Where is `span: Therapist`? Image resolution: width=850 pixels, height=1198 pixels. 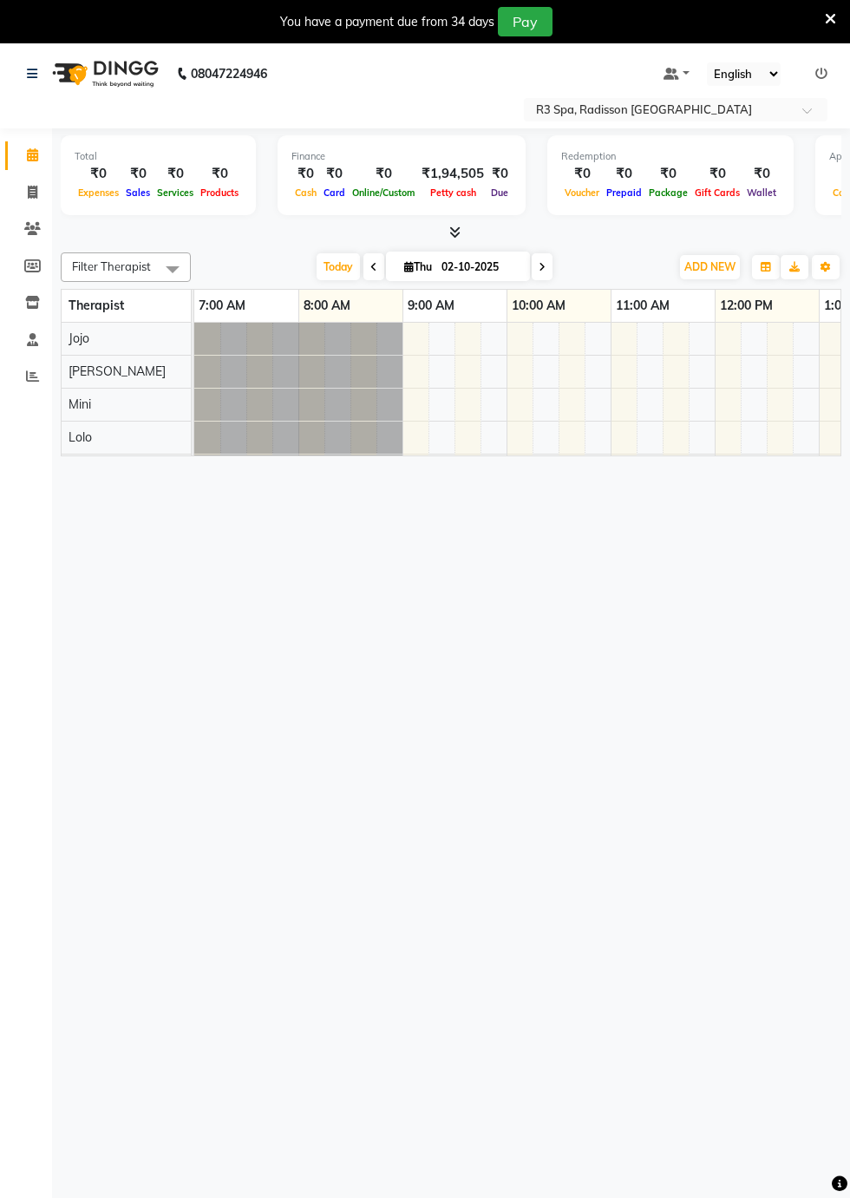
span: Therapist is located at coordinates (96, 305).